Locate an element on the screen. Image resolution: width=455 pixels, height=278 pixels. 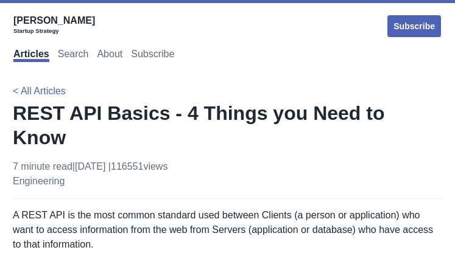
a: Articles is located at coordinates (31, 55).